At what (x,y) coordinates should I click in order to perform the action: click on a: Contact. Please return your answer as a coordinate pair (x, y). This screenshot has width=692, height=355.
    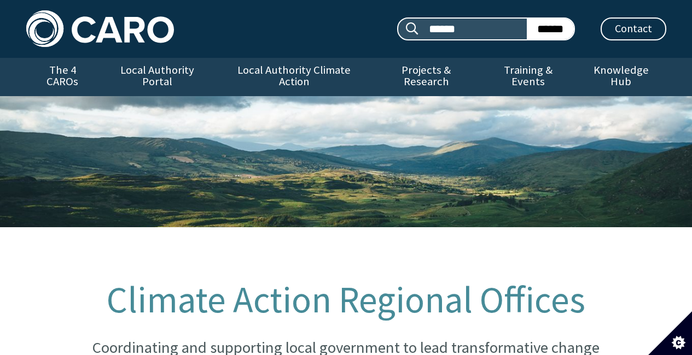
    Looking at the image, I should click on (633, 29).